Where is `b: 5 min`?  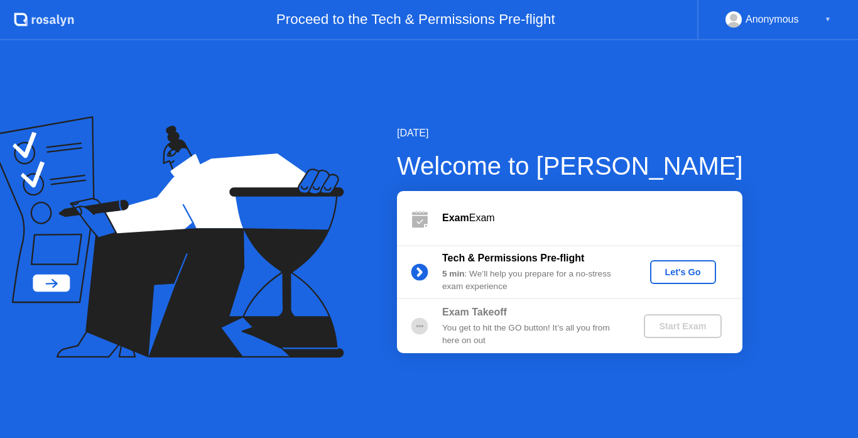 b: 5 min is located at coordinates (454, 273).